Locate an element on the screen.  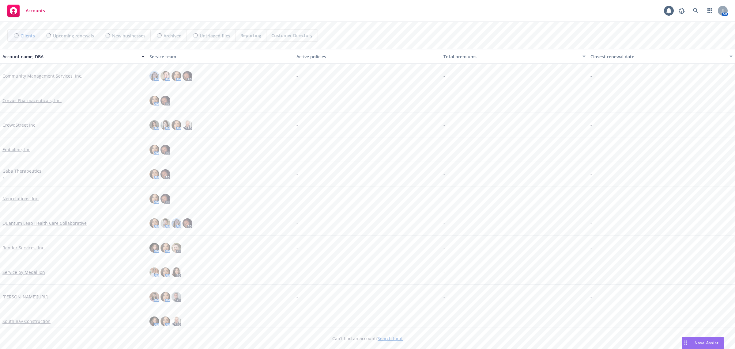
a: Accounts is located at coordinates (26, 11).